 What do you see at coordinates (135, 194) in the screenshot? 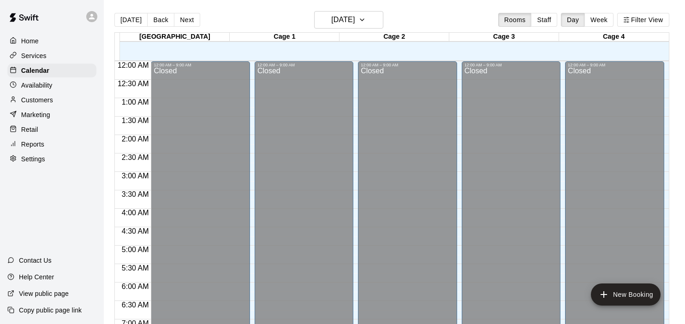
I see `span: 3:30 AM` at bounding box center [135, 194].